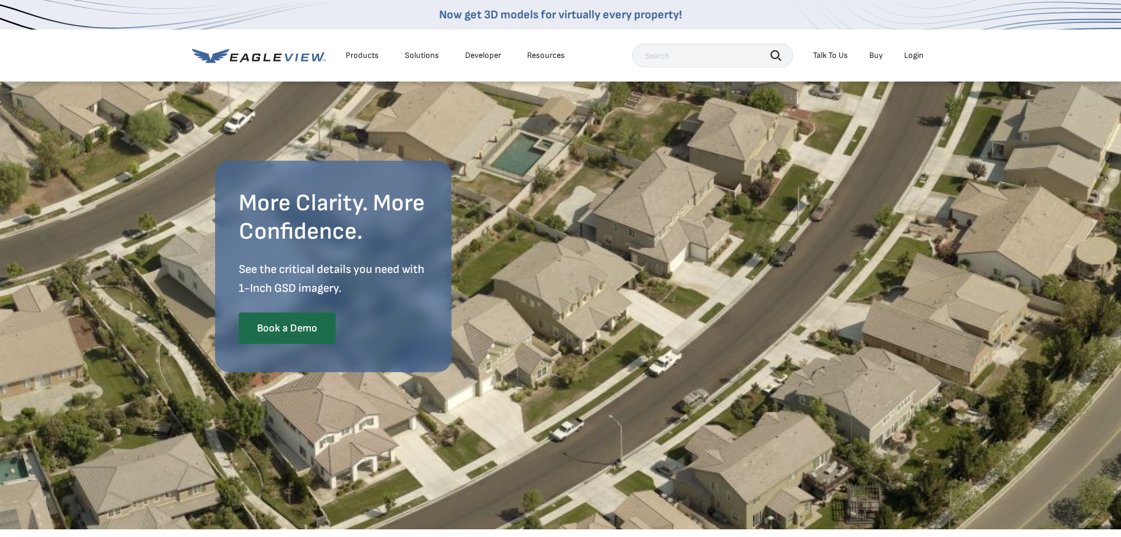 Image resolution: width=1121 pixels, height=537 pixels. I want to click on a: Developer, so click(483, 56).